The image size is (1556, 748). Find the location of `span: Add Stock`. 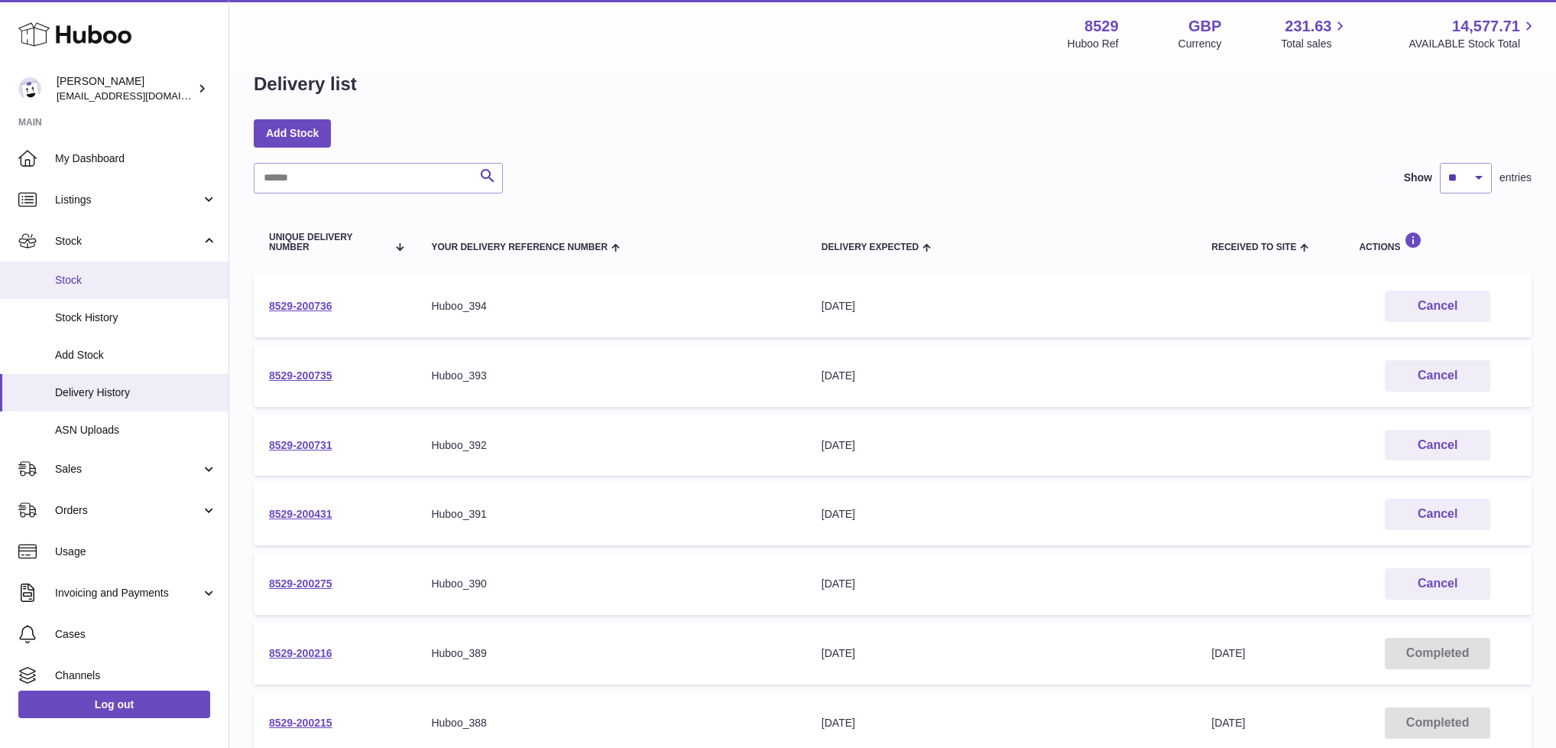

span: Add Stock is located at coordinates (136, 355).